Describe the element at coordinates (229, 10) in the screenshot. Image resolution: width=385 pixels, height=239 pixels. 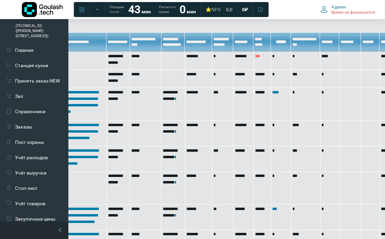
I see `span: 0,0` at that location.